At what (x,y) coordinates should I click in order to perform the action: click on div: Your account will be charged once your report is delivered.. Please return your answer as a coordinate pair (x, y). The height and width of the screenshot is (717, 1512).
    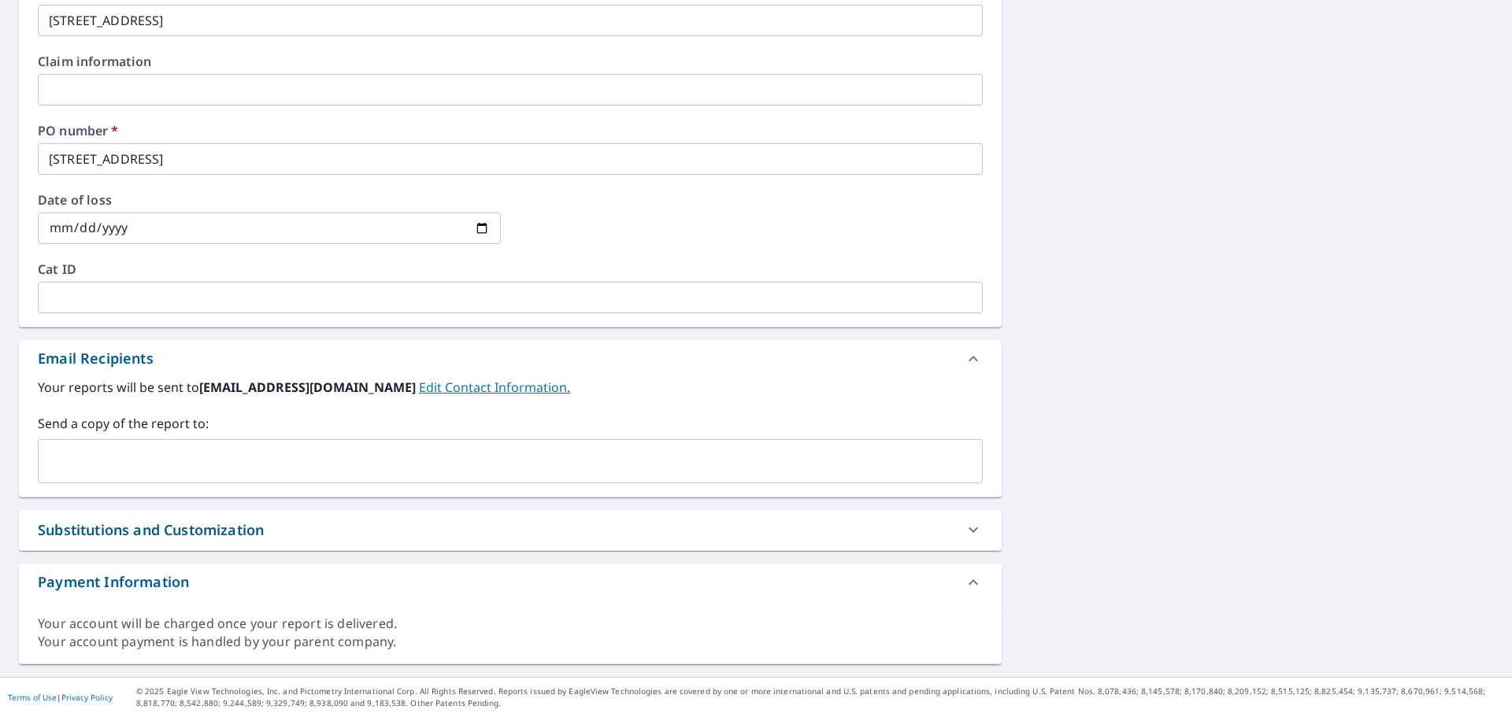
    Looking at the image, I should click on (510, 624).